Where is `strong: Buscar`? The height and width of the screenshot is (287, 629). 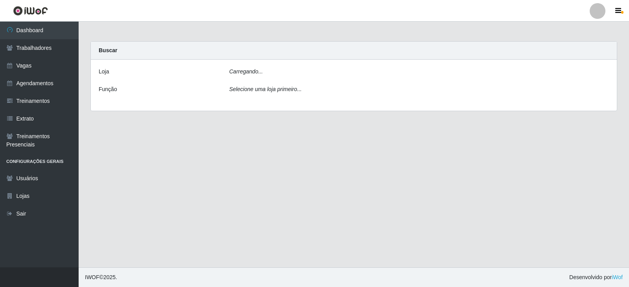
strong: Buscar is located at coordinates (108, 50).